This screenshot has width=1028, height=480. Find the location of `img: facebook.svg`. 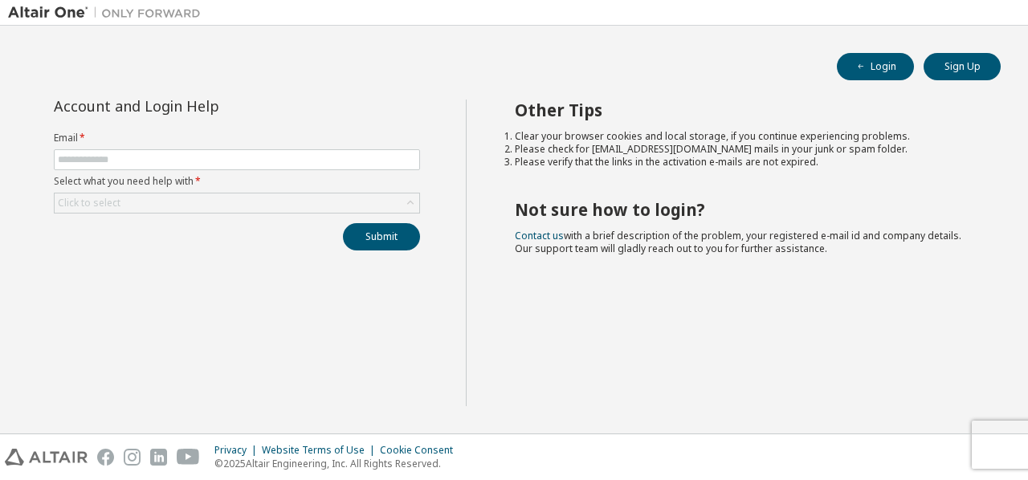

img: facebook.svg is located at coordinates (105, 457).